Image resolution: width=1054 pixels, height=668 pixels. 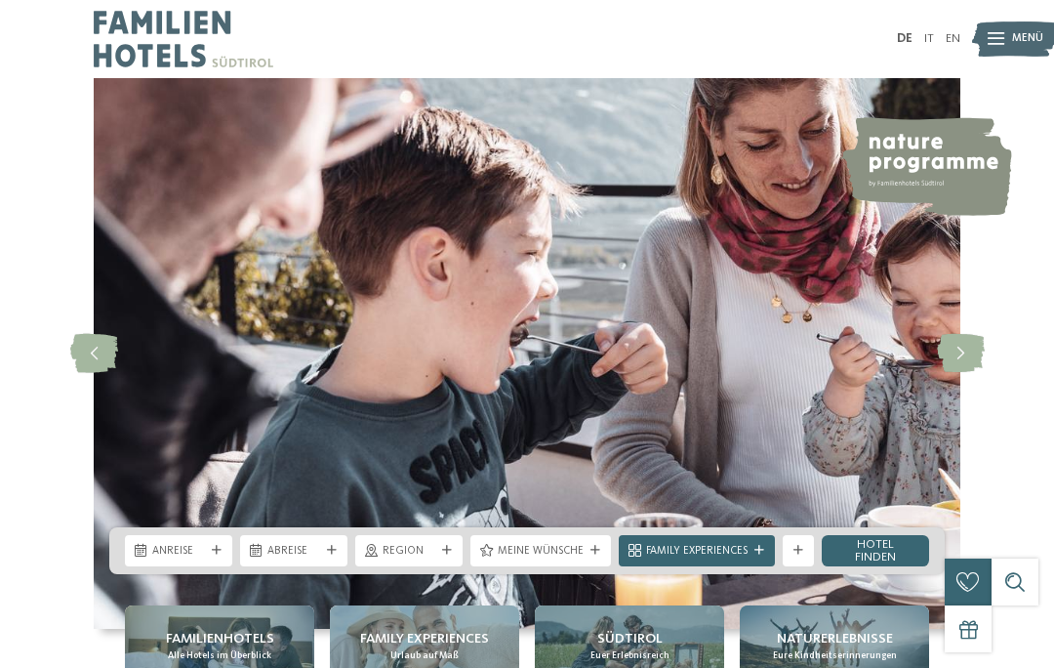 What do you see at coordinates (630, 655) in the screenshot?
I see `span: Euer Erlebnisreich` at bounding box center [630, 655].